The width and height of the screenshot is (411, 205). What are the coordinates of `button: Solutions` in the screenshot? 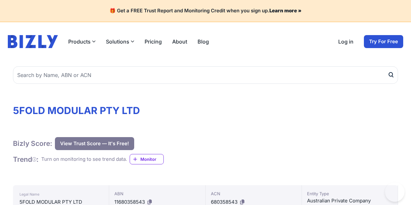 It's located at (120, 42).